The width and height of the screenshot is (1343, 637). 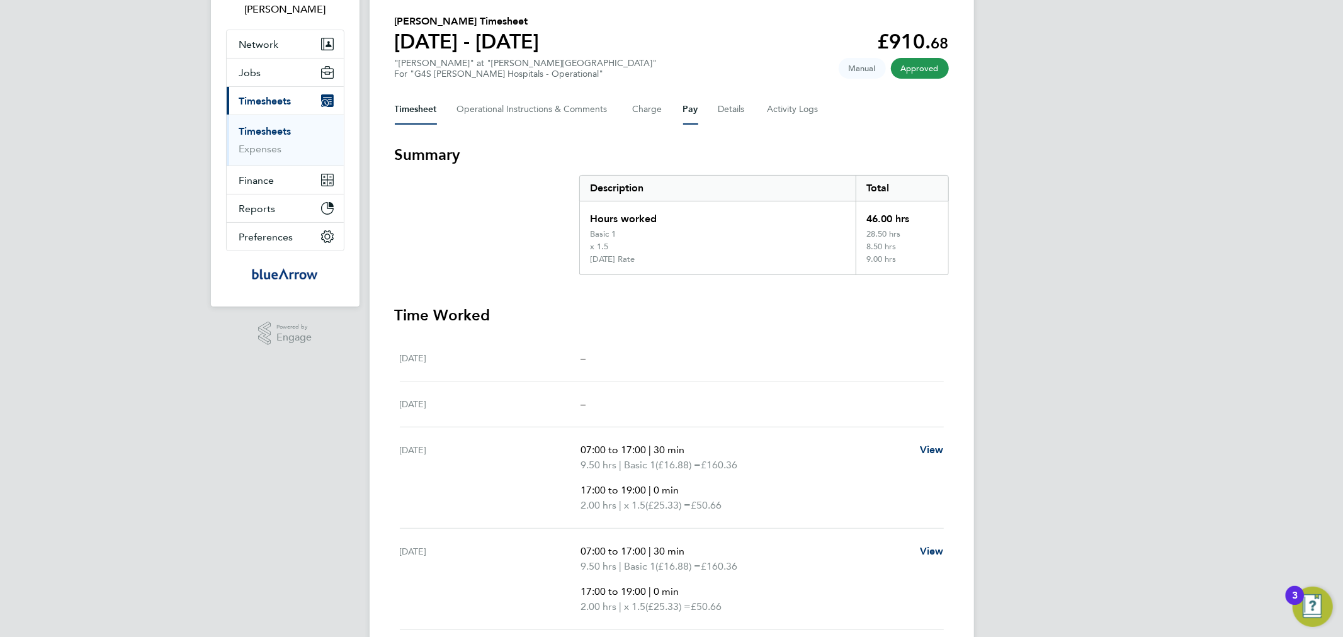 I want to click on a: Timesheets, so click(x=265, y=131).